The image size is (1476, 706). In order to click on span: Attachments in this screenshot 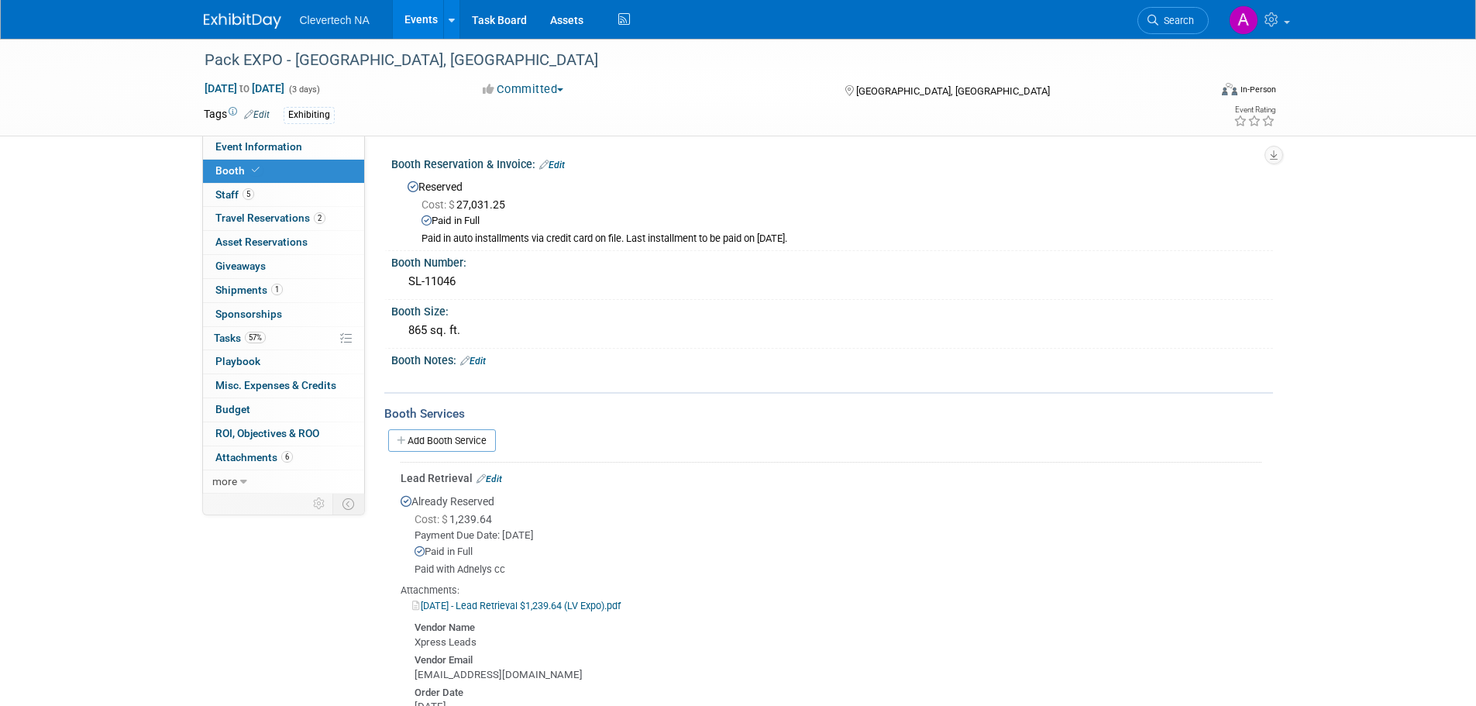, I will do `click(254, 457)`.